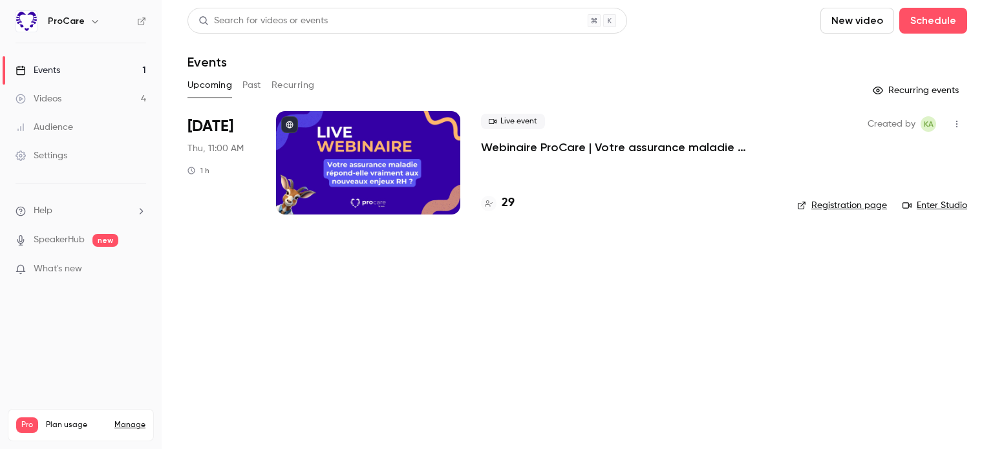 The image size is (993, 449). I want to click on span: Help, so click(43, 211).